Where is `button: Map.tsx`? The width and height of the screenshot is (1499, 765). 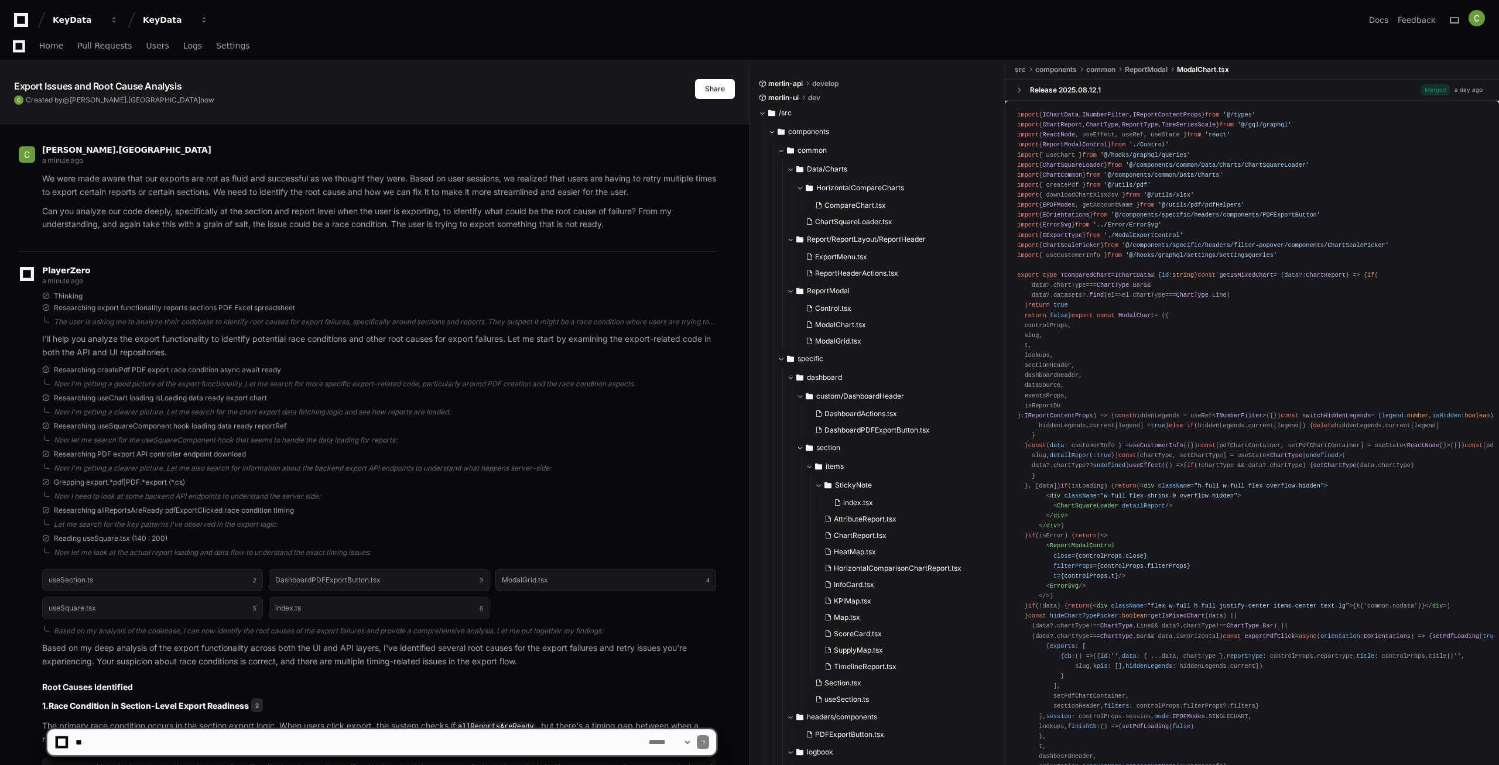 button: Map.tsx is located at coordinates (904, 618).